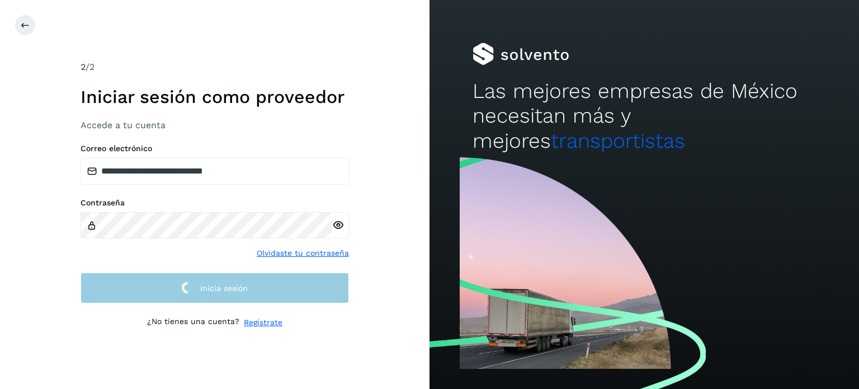 Image resolution: width=859 pixels, height=389 pixels. What do you see at coordinates (193, 322) in the screenshot?
I see `p: ¿No tienes una cuenta?` at bounding box center [193, 322].